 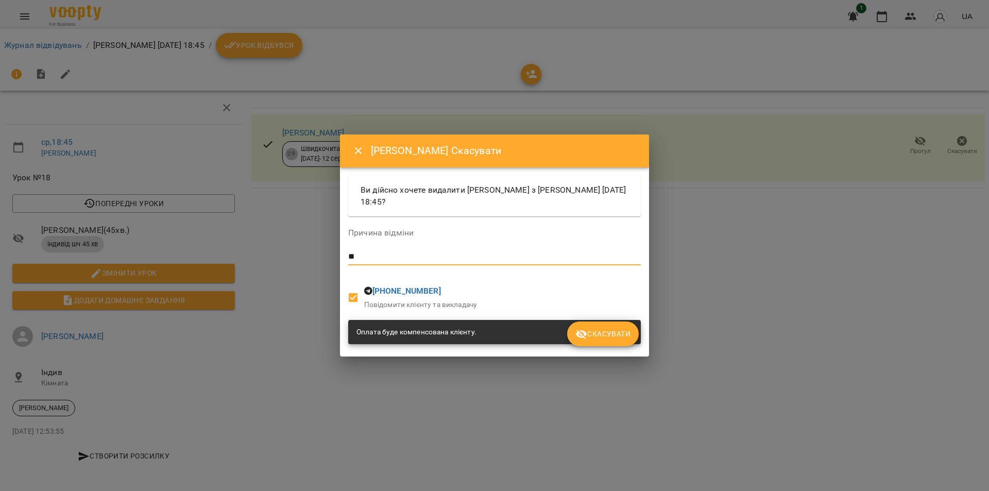 I want to click on button: Скасувати, so click(x=603, y=334).